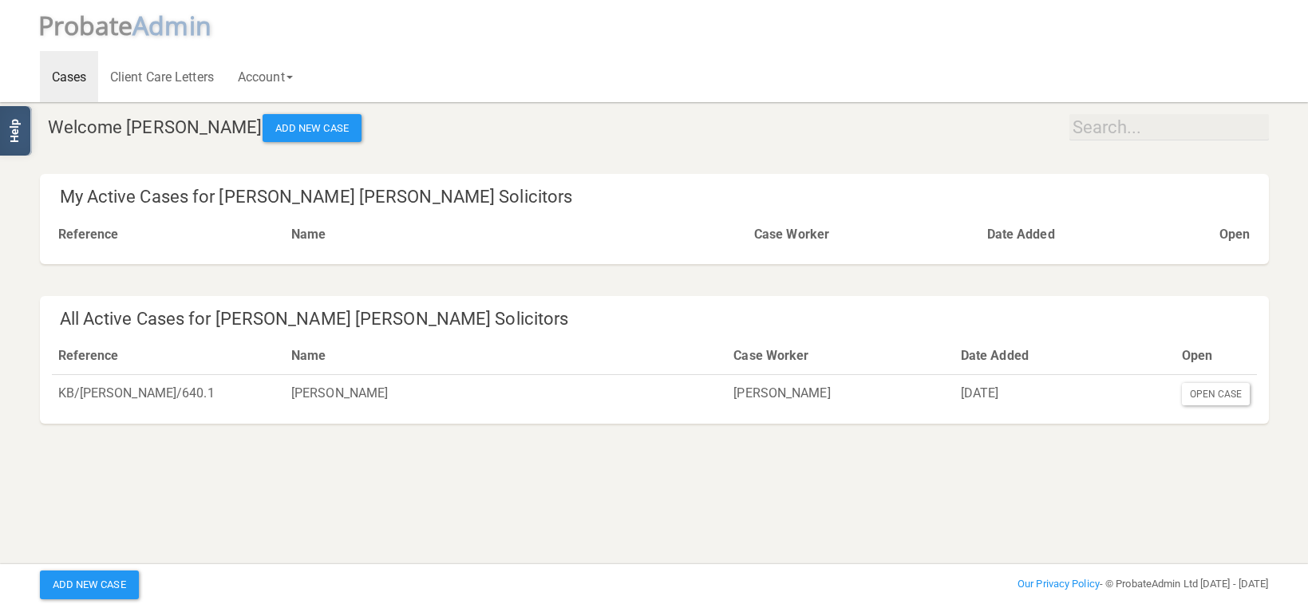 The width and height of the screenshot is (1308, 604). I want to click on a: Account, so click(265, 77).